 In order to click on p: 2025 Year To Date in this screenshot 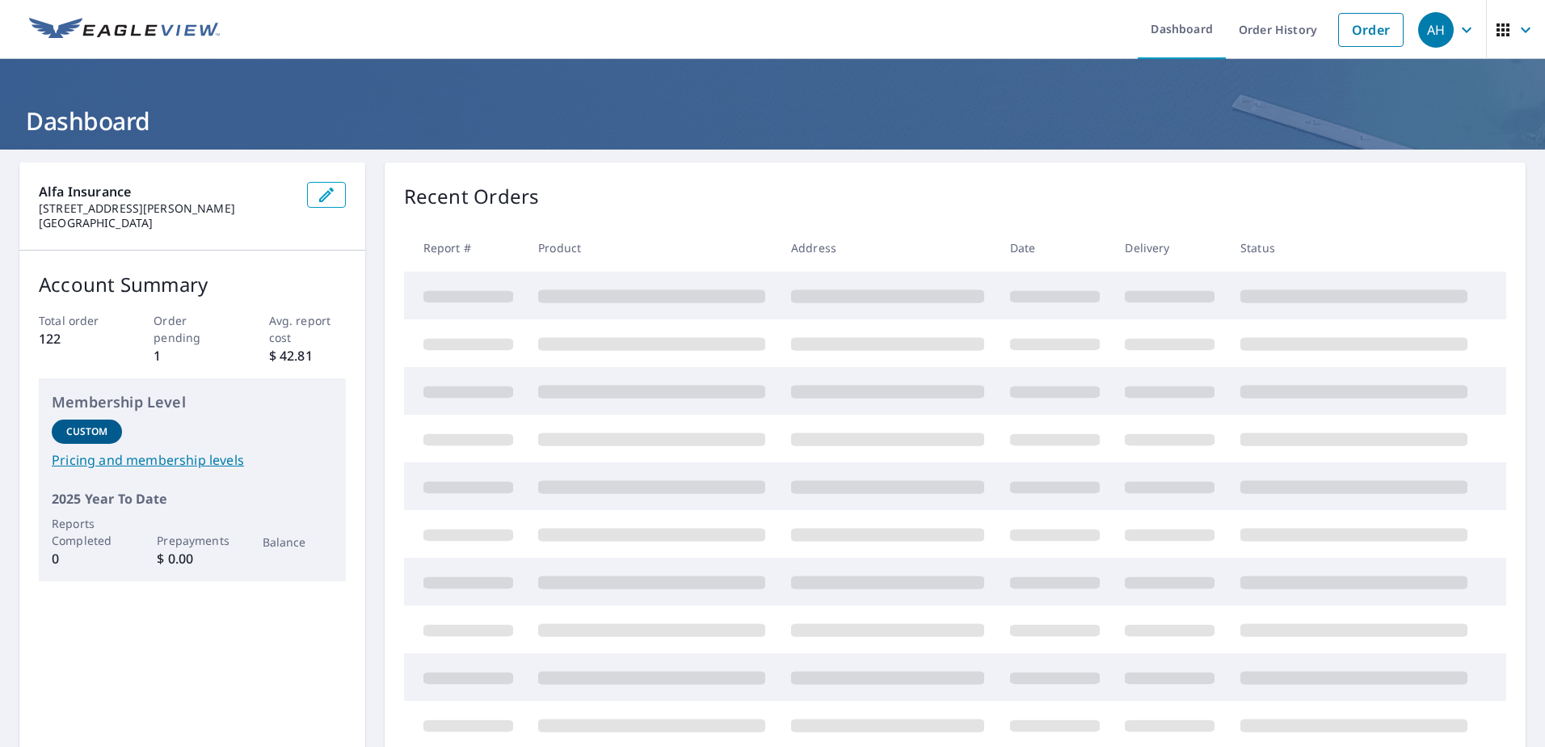, I will do `click(192, 499)`.